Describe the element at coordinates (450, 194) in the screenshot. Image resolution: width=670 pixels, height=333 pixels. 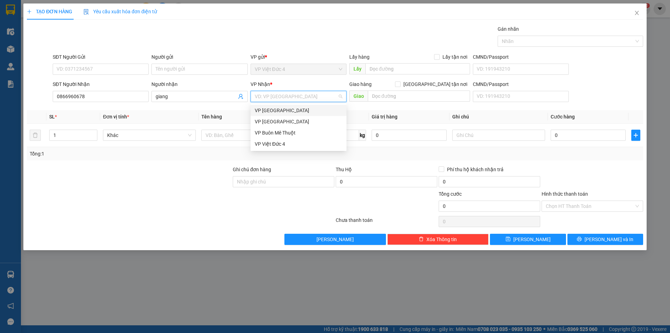
I see `span: Tổng cước` at that location.